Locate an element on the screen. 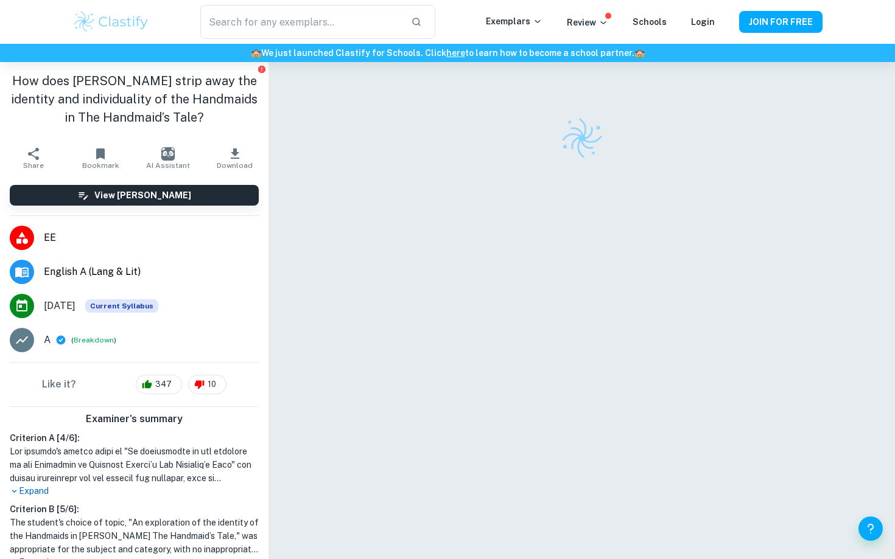 This screenshot has width=895, height=559. h6: Criterion B [ 5 / 6 ]: is located at coordinates (134, 509).